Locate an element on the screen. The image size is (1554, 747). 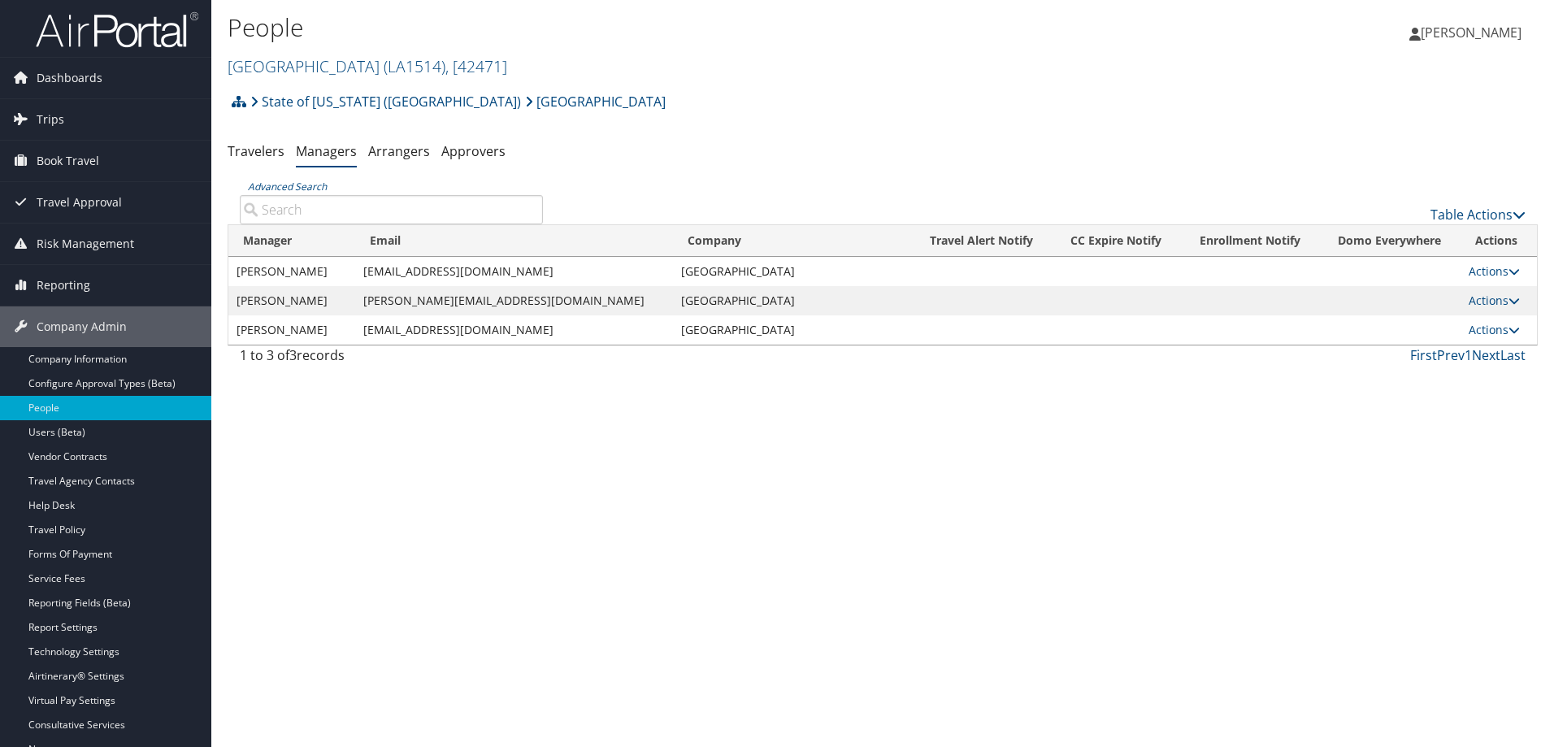
span: 3 is located at coordinates (293, 355).